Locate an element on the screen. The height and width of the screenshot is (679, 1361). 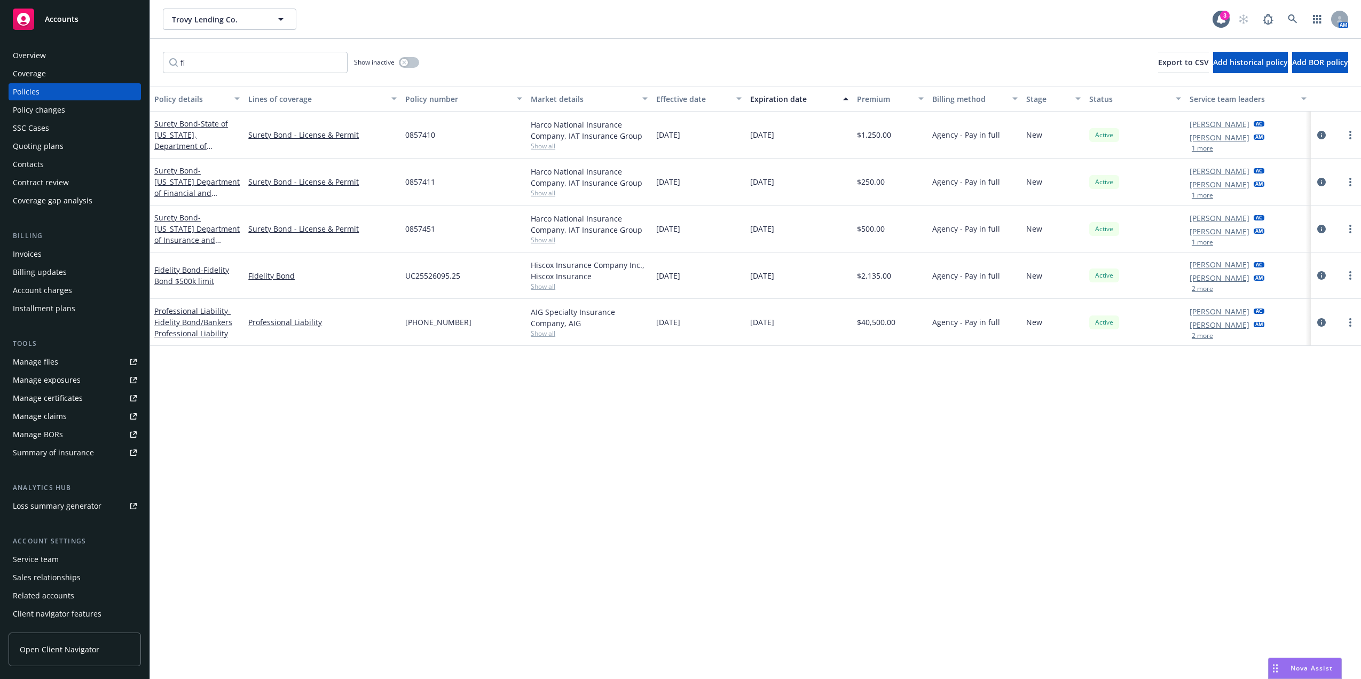
div: Coverage gap analysis is located at coordinates (52, 201).